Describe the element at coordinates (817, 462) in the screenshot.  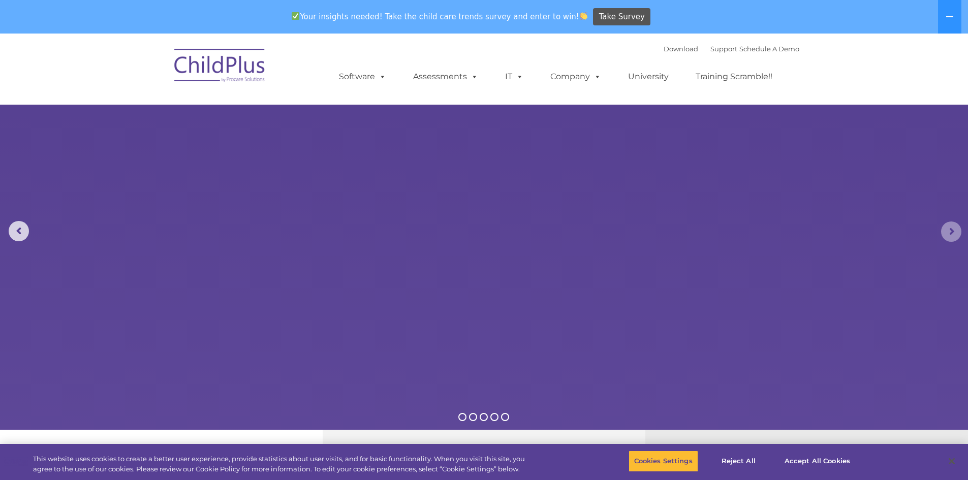
I see `button: Accept All Cookies` at that location.